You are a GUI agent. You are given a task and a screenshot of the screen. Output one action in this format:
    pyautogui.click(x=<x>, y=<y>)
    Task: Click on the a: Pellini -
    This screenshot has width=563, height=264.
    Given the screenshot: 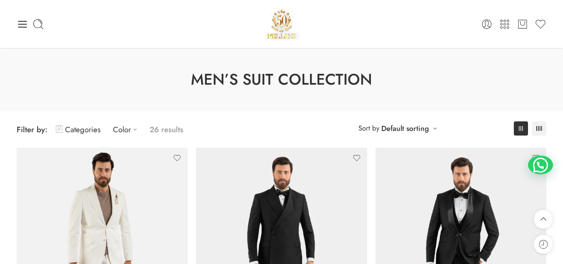 What is the action you would take?
    pyautogui.click(x=282, y=24)
    